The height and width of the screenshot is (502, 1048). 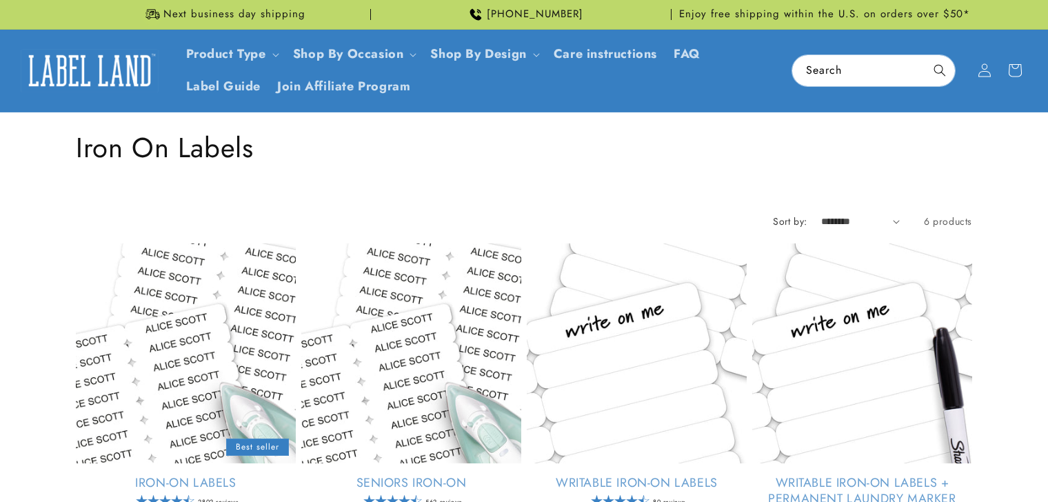 What do you see at coordinates (223, 86) in the screenshot?
I see `a: Label Guide` at bounding box center [223, 86].